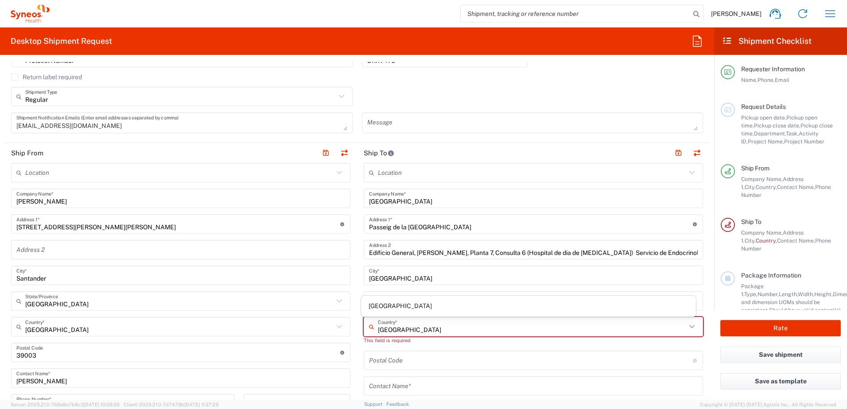 The height and width of the screenshot is (409, 847). Describe the element at coordinates (773, 69) in the screenshot. I see `span: Requester Information` at that location.